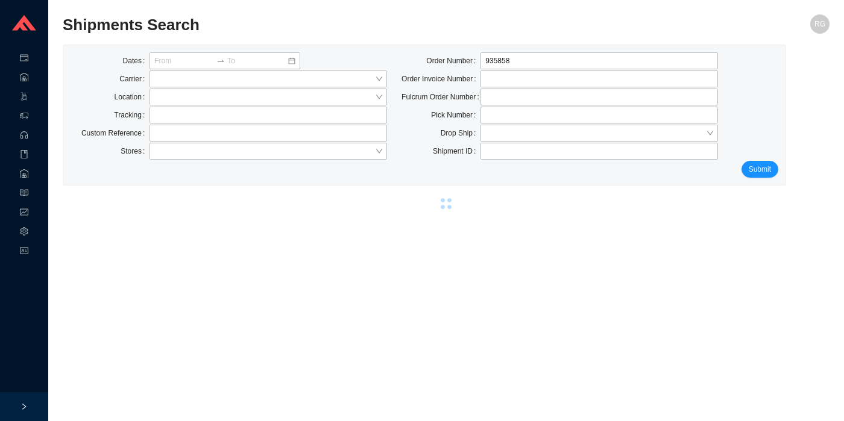 The width and height of the screenshot is (844, 421). What do you see at coordinates (453, 61) in the screenshot?
I see `label: Order Number` at bounding box center [453, 61].